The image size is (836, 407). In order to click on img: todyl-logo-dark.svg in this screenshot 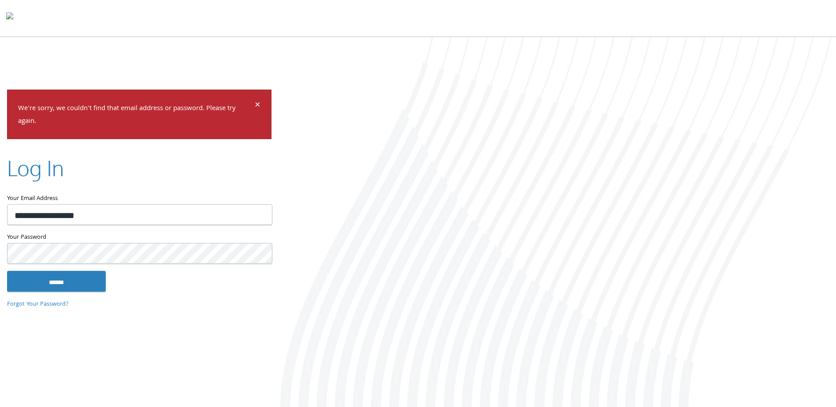, I will do `click(10, 18)`.